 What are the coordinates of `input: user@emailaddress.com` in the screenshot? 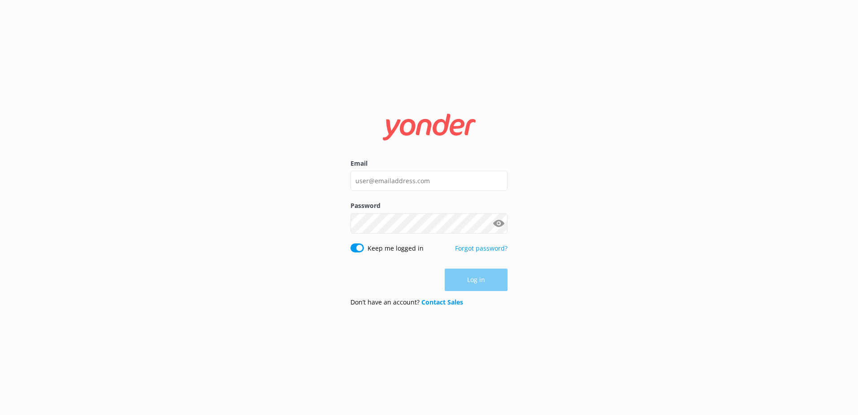 It's located at (429, 180).